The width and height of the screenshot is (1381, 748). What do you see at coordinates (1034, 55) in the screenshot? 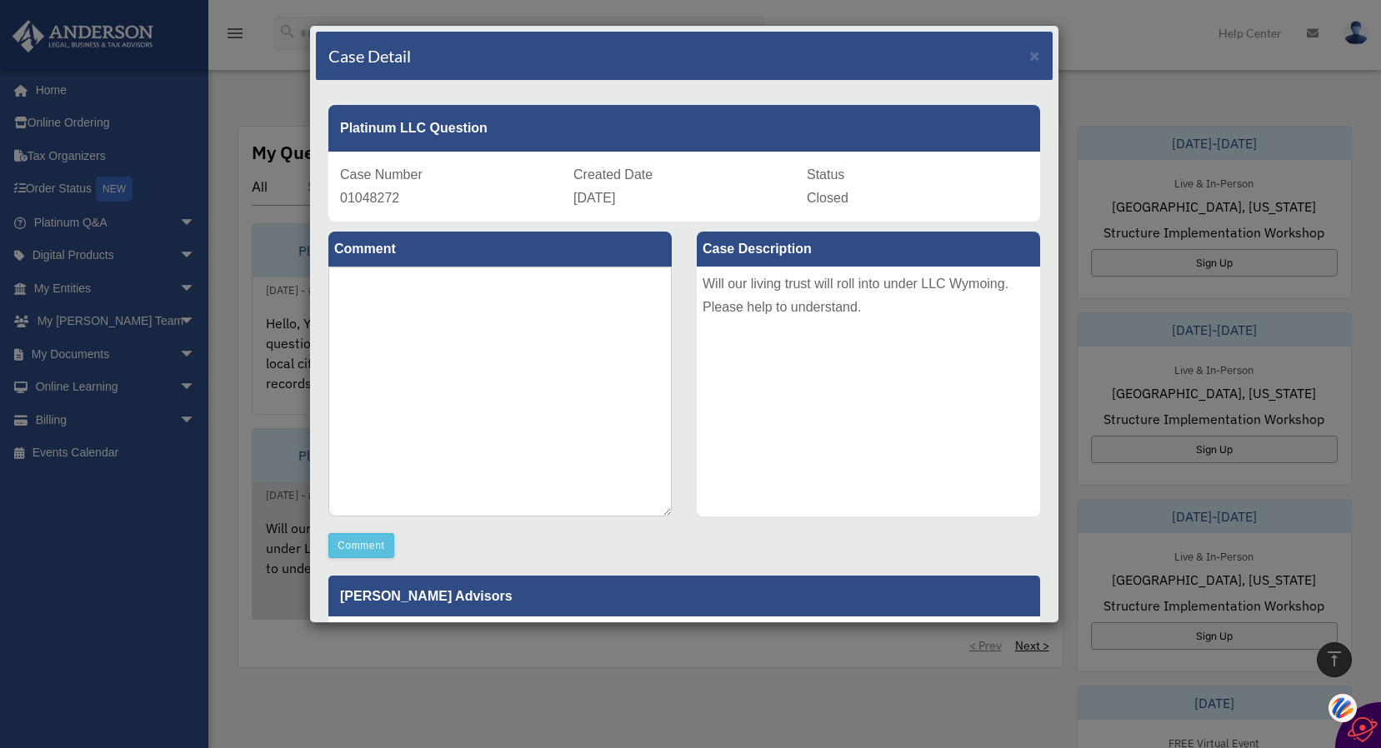
I see `button: Close` at bounding box center [1034, 55].